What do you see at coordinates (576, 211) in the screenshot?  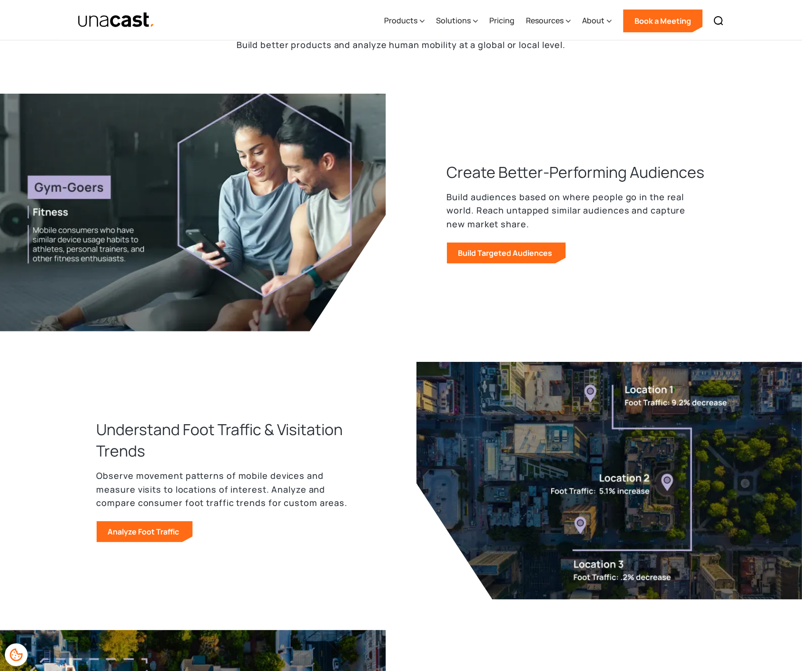 I see `p: Build audiences based on where people go in the real world. Reach untapped similar audiences and ...` at bounding box center [576, 211].